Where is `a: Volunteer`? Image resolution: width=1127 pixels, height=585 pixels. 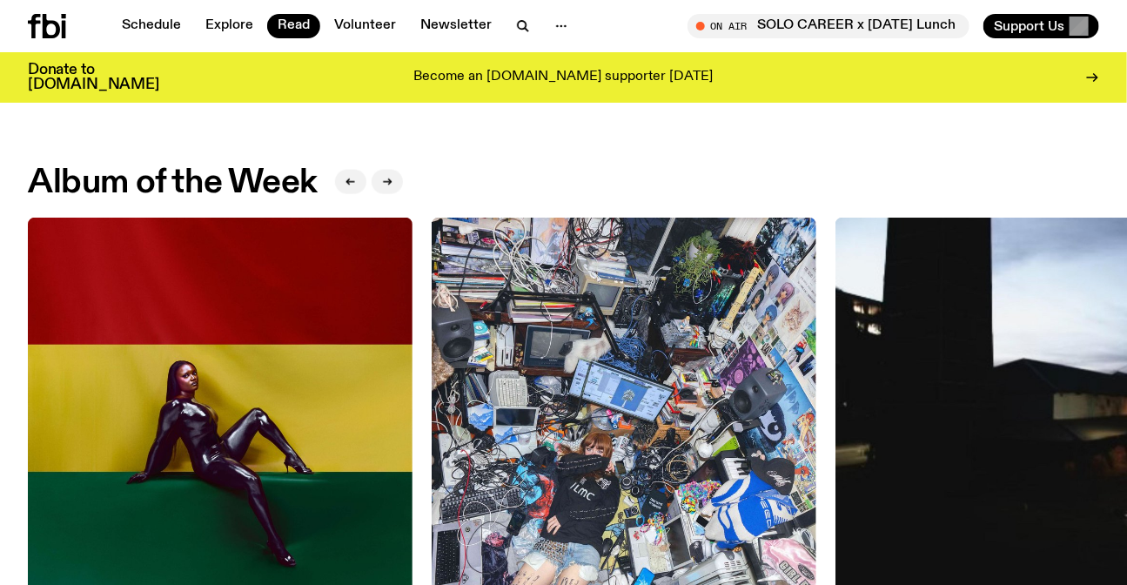
a: Volunteer is located at coordinates (365, 26).